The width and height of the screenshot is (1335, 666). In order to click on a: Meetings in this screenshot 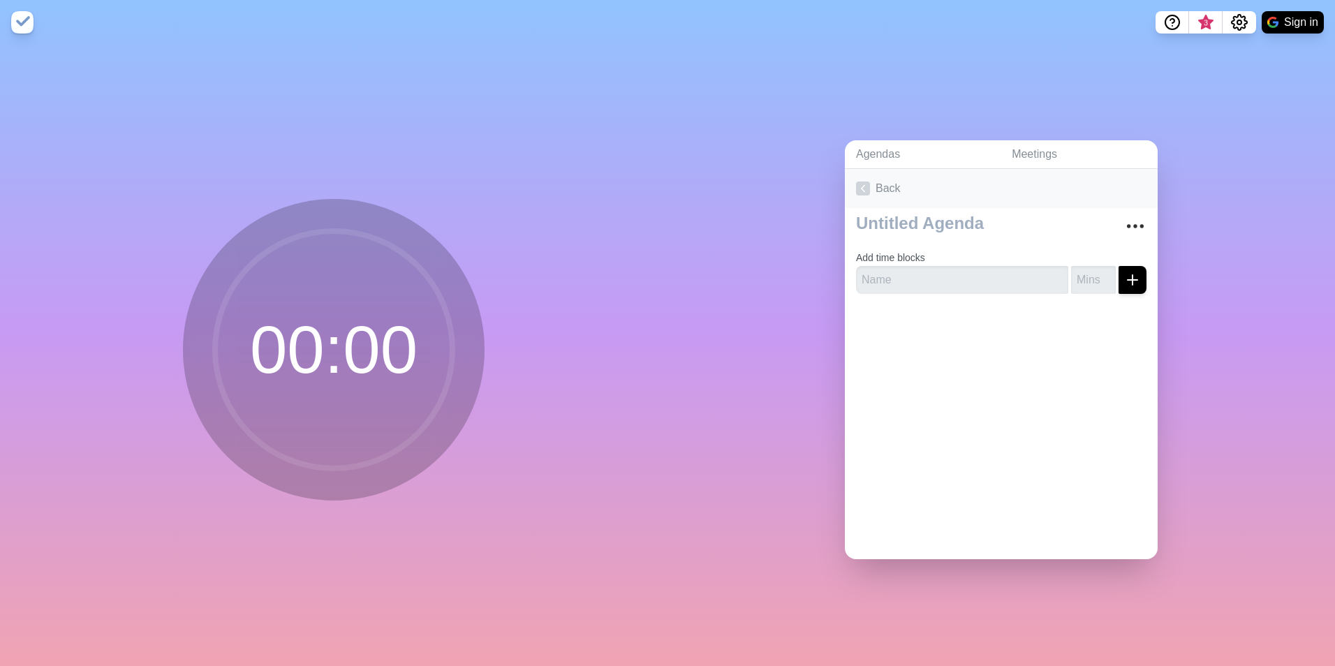, I will do `click(1079, 154)`.